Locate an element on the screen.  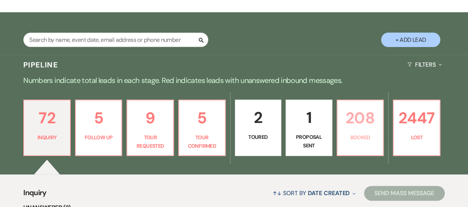
a: 72Inquiry is located at coordinates (47, 128).